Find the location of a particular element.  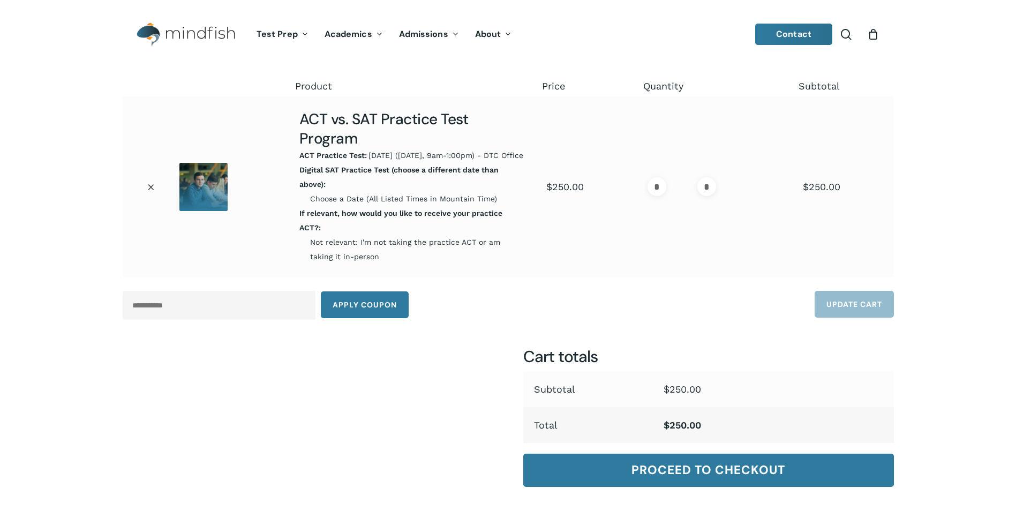

th: Product is located at coordinates (412, 86).